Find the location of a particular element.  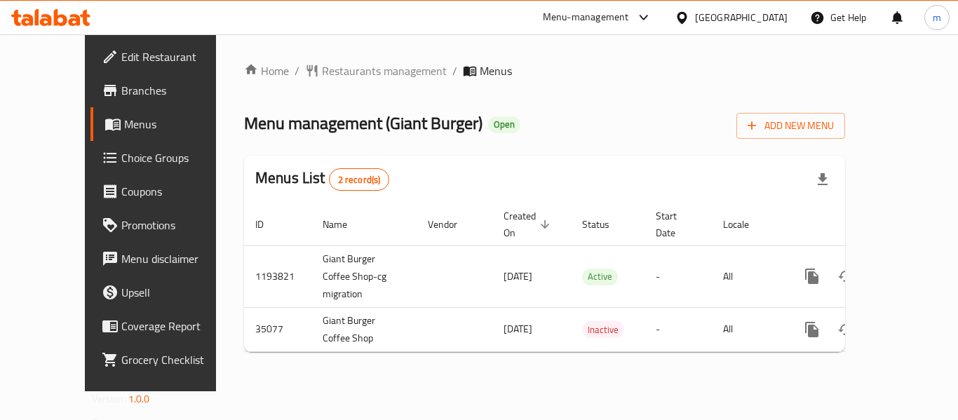

div: Export file is located at coordinates (822, 179).